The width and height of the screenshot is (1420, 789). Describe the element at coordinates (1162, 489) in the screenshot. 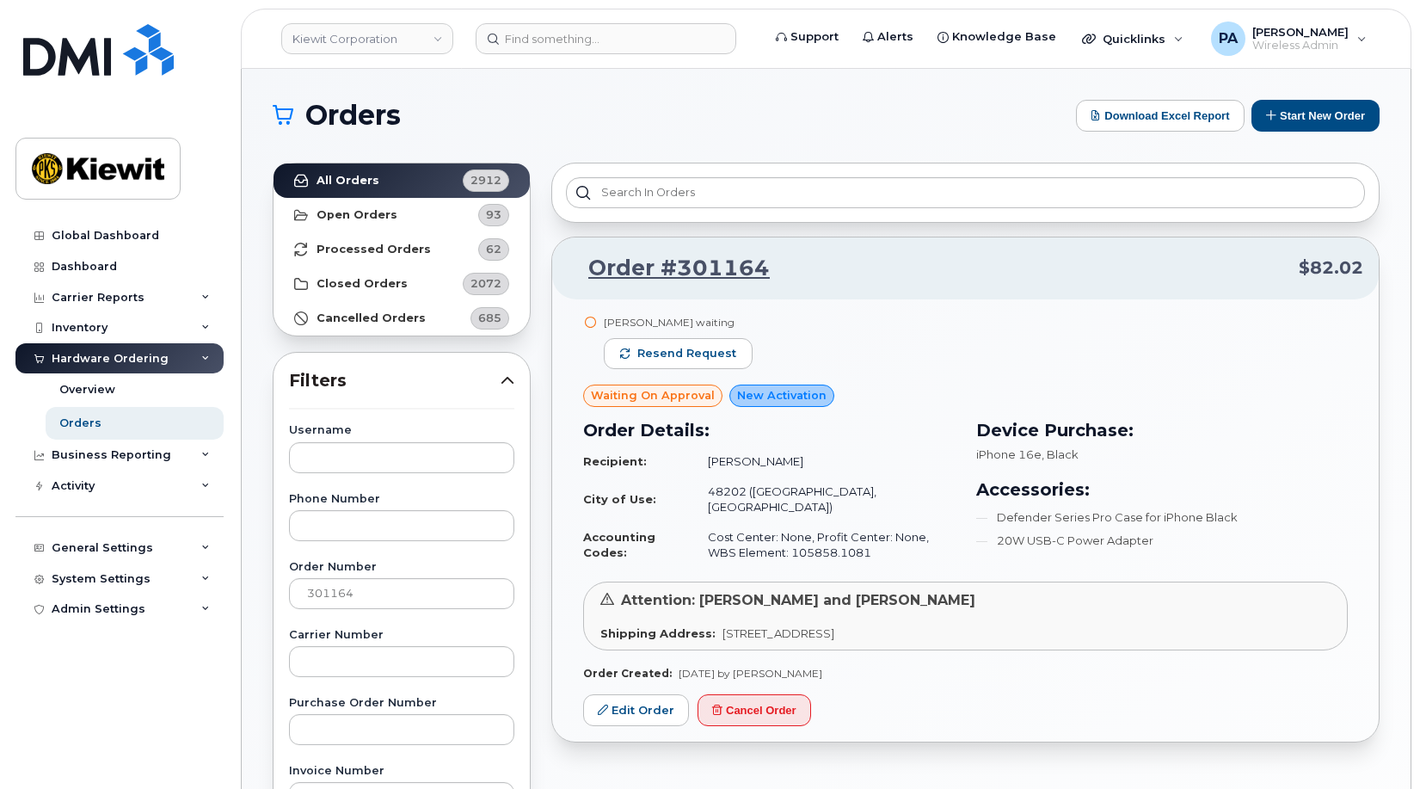

I see `h3: Accessories:` at that location.